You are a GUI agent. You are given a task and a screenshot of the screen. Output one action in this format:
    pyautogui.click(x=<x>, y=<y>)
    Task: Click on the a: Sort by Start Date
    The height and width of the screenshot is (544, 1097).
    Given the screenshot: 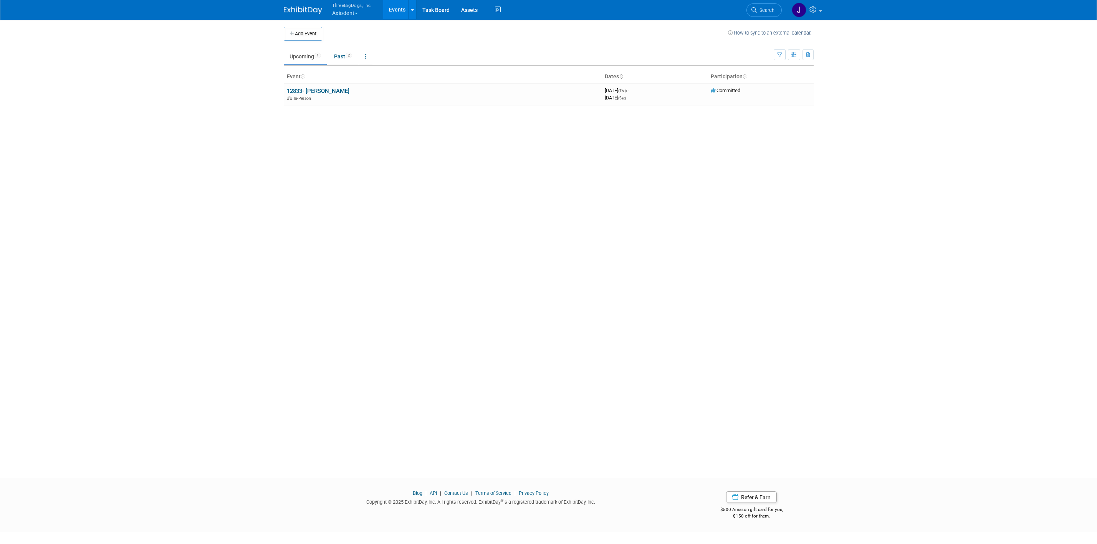 What is the action you would take?
    pyautogui.click(x=621, y=76)
    